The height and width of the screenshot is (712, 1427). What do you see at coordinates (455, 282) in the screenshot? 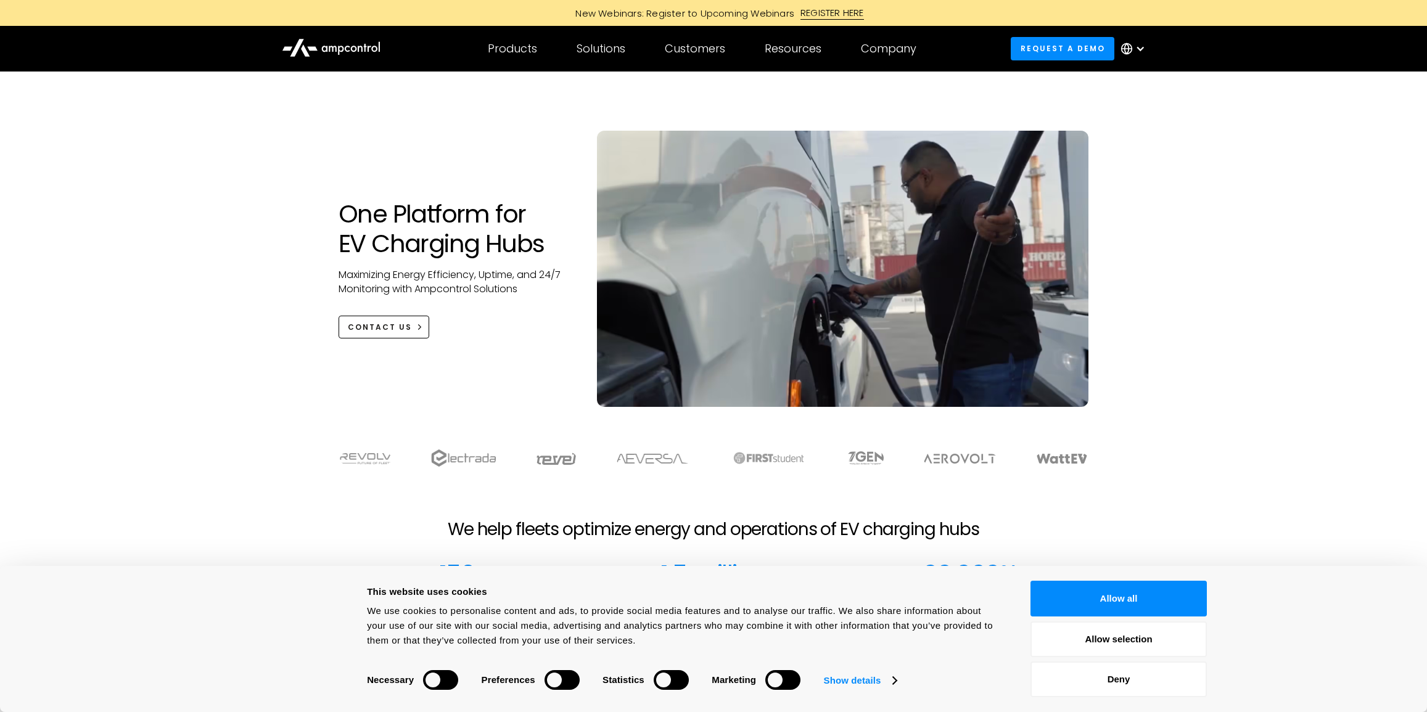
I see `p: Maximizing Energy Efficiency, Uptime, and 24/7 Monitoring with Ampcontrol Solutions` at bounding box center [455, 282].